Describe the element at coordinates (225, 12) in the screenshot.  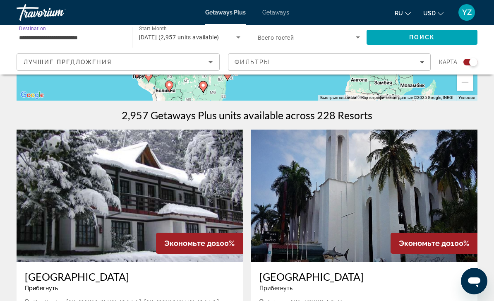
I see `a: Getaways Plus` at that location.